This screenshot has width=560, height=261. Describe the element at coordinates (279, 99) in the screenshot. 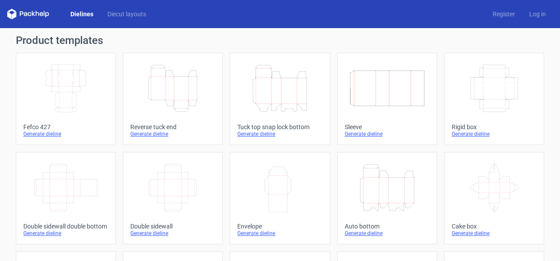

I see `a: Tuck top snap lock bottomGenerate dieline` at that location.